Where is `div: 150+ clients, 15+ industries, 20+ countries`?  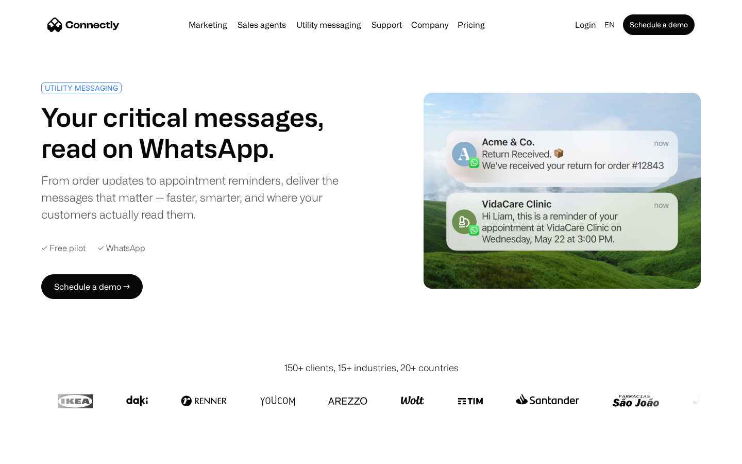
div: 150+ clients, 15+ industries, 20+ countries is located at coordinates (371, 367).